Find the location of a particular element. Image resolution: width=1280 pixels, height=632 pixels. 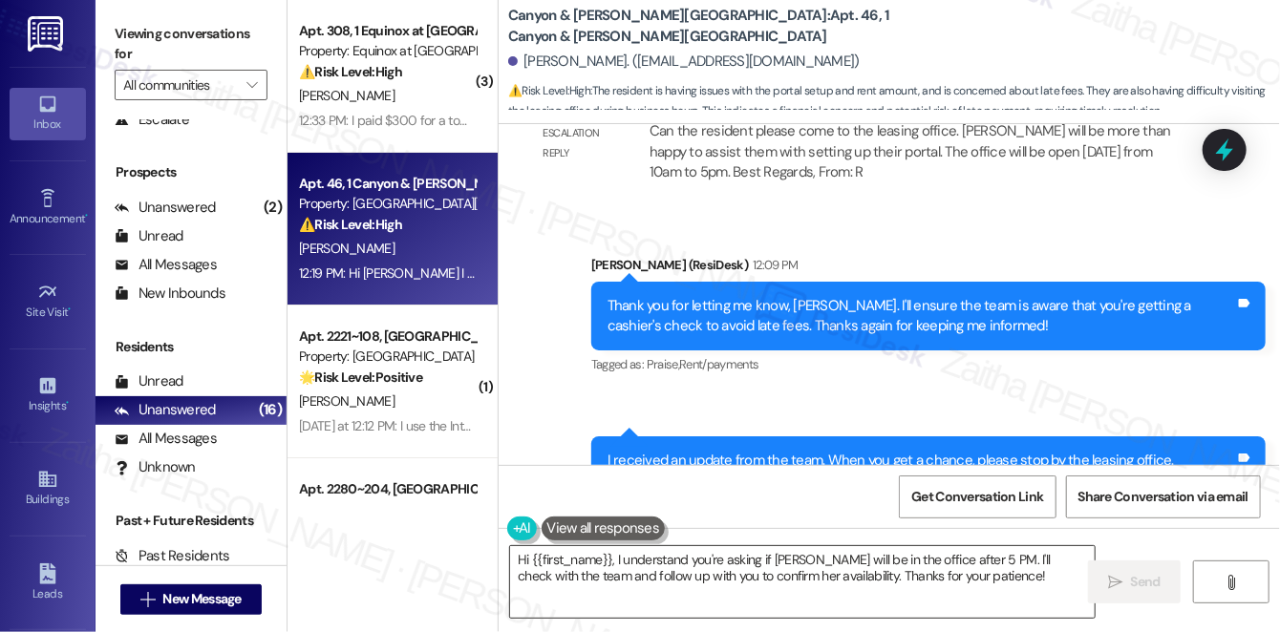

span: Share Conversation via email is located at coordinates (1163, 497).